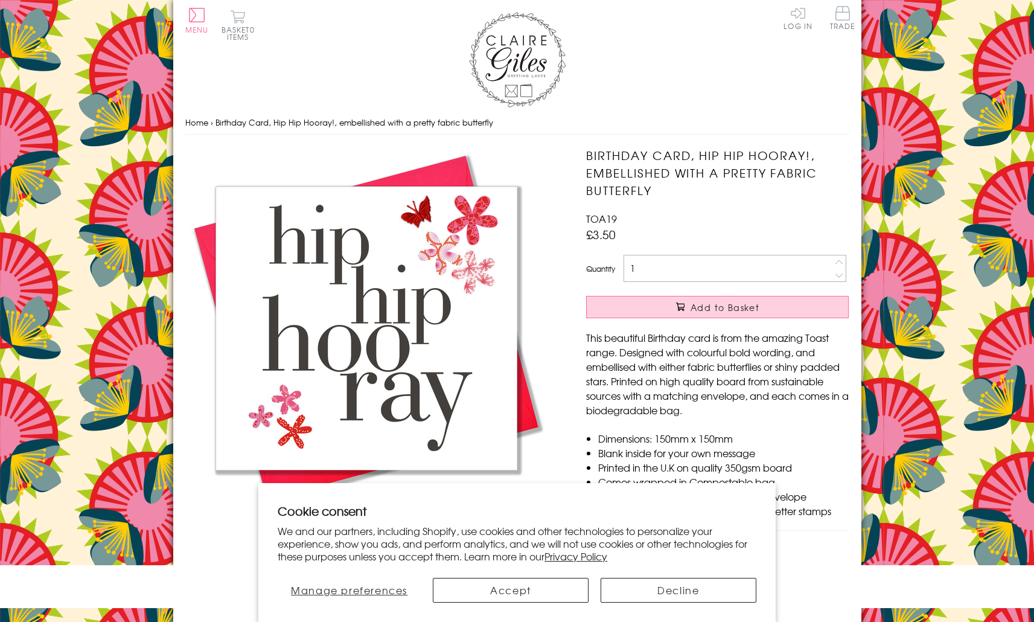 The width and height of the screenshot is (1034, 622). I want to click on p: This beautiful Birthday card is from the amazing Toast range. Designed with colourful bold wordin..., so click(717, 374).